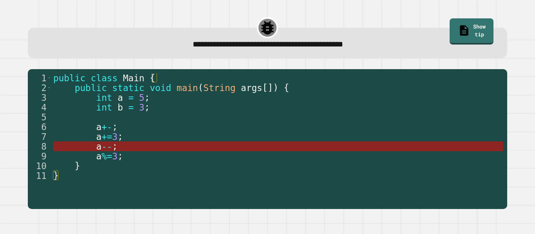  Describe the element at coordinates (104, 78) in the screenshot. I see `span: class` at that location.